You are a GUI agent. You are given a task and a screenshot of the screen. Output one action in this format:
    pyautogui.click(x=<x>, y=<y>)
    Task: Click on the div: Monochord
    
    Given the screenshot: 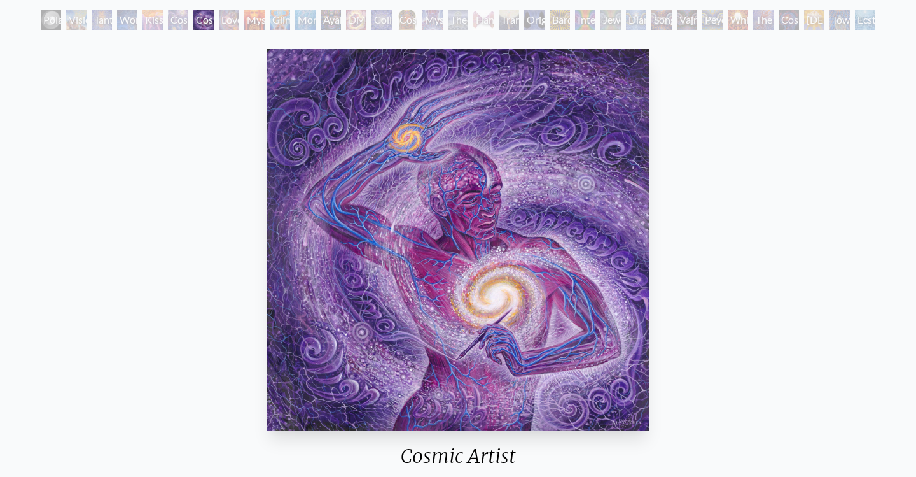 What is the action you would take?
    pyautogui.click(x=305, y=20)
    